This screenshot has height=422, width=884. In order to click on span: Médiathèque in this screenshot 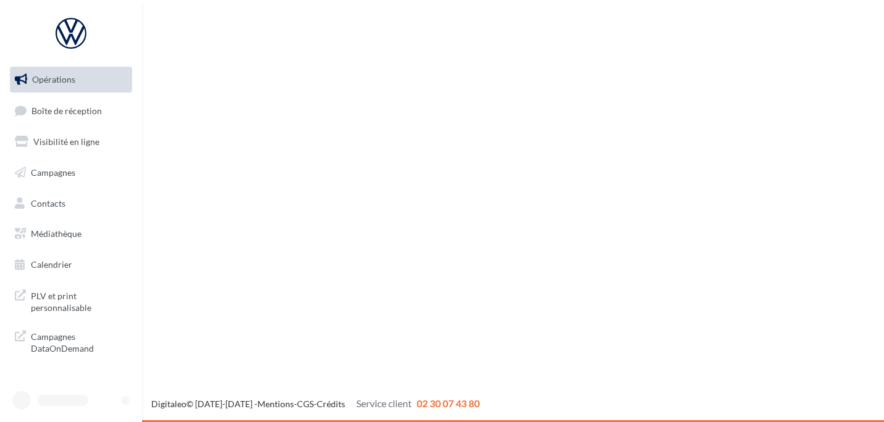, I will do `click(56, 233)`.